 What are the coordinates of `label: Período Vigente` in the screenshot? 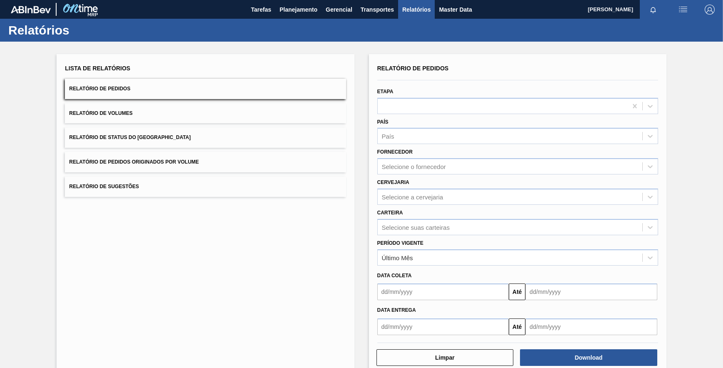 It's located at (400, 243).